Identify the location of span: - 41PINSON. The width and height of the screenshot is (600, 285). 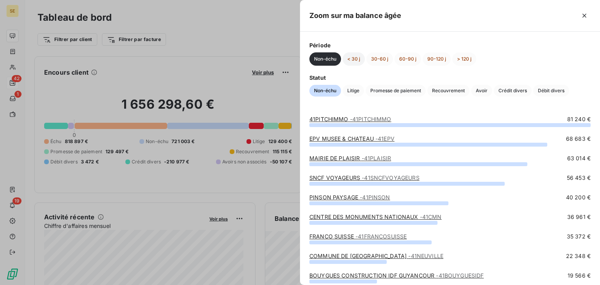
(375, 197).